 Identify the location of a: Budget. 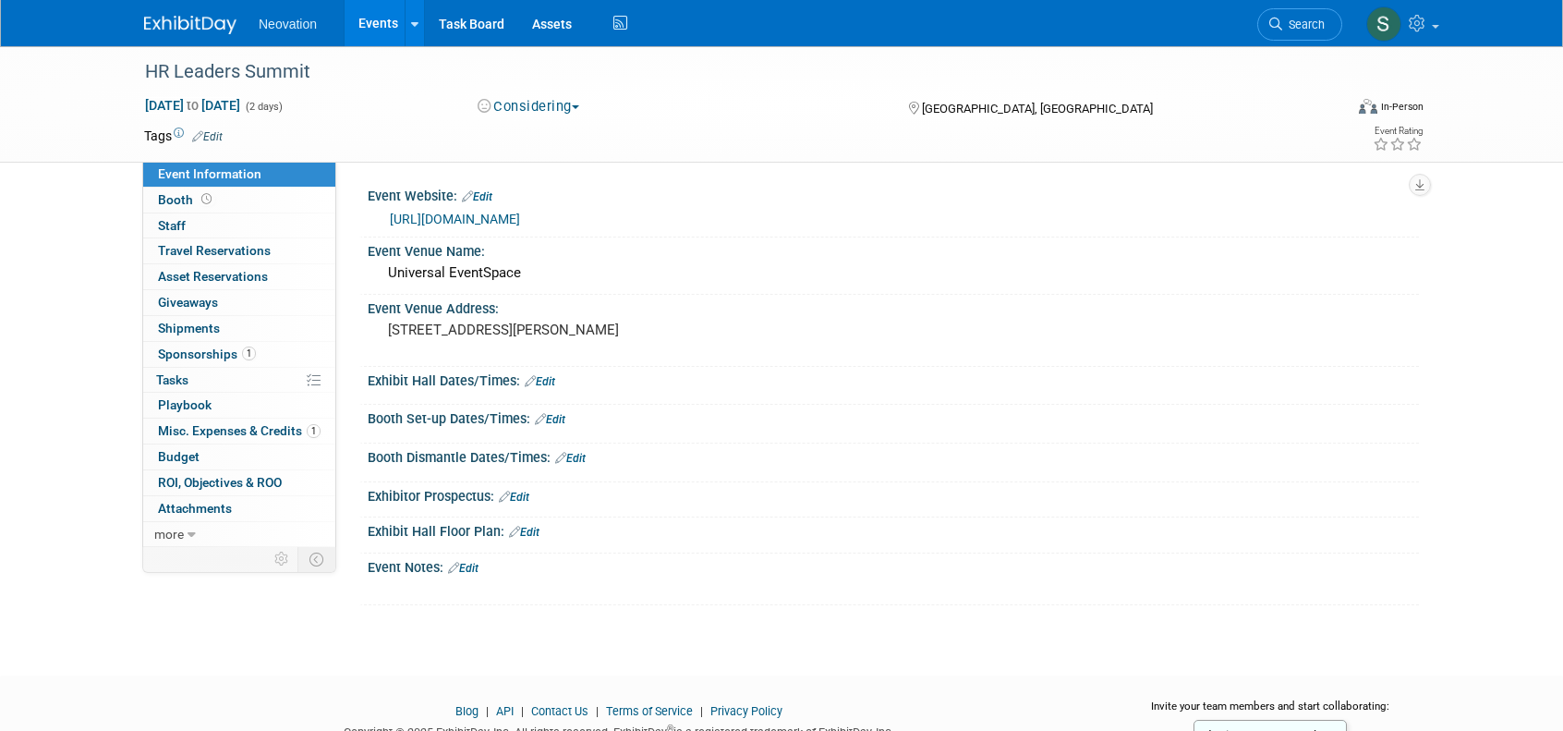
(239, 456).